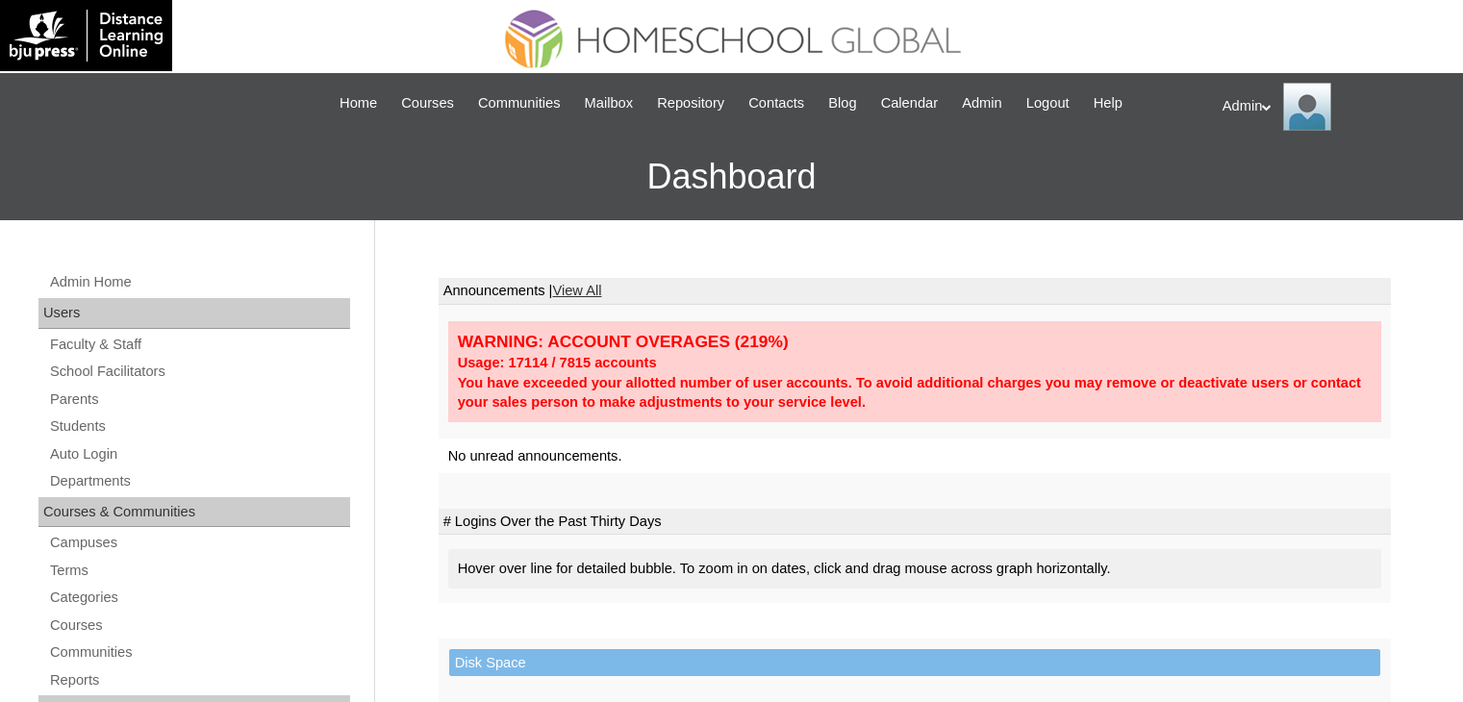 Image resolution: width=1463 pixels, height=702 pixels. Describe the element at coordinates (609, 103) in the screenshot. I see `span: Mailbox` at that location.